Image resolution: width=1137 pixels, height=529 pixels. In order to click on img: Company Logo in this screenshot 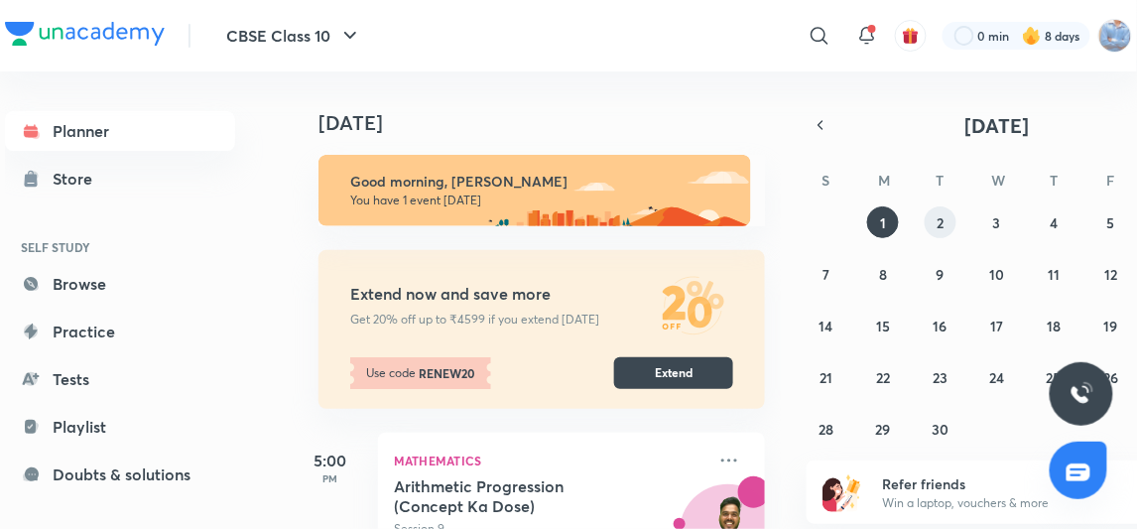, I will do `click(84, 34)`.